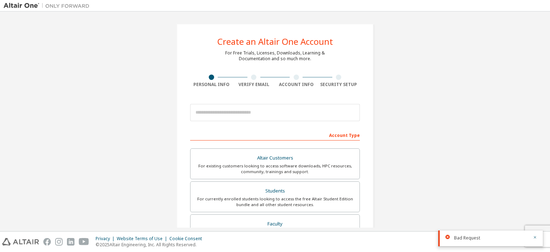 Image resolution: width=550 pixels, height=252 pixels. I want to click on img: youtube.svg, so click(84, 241).